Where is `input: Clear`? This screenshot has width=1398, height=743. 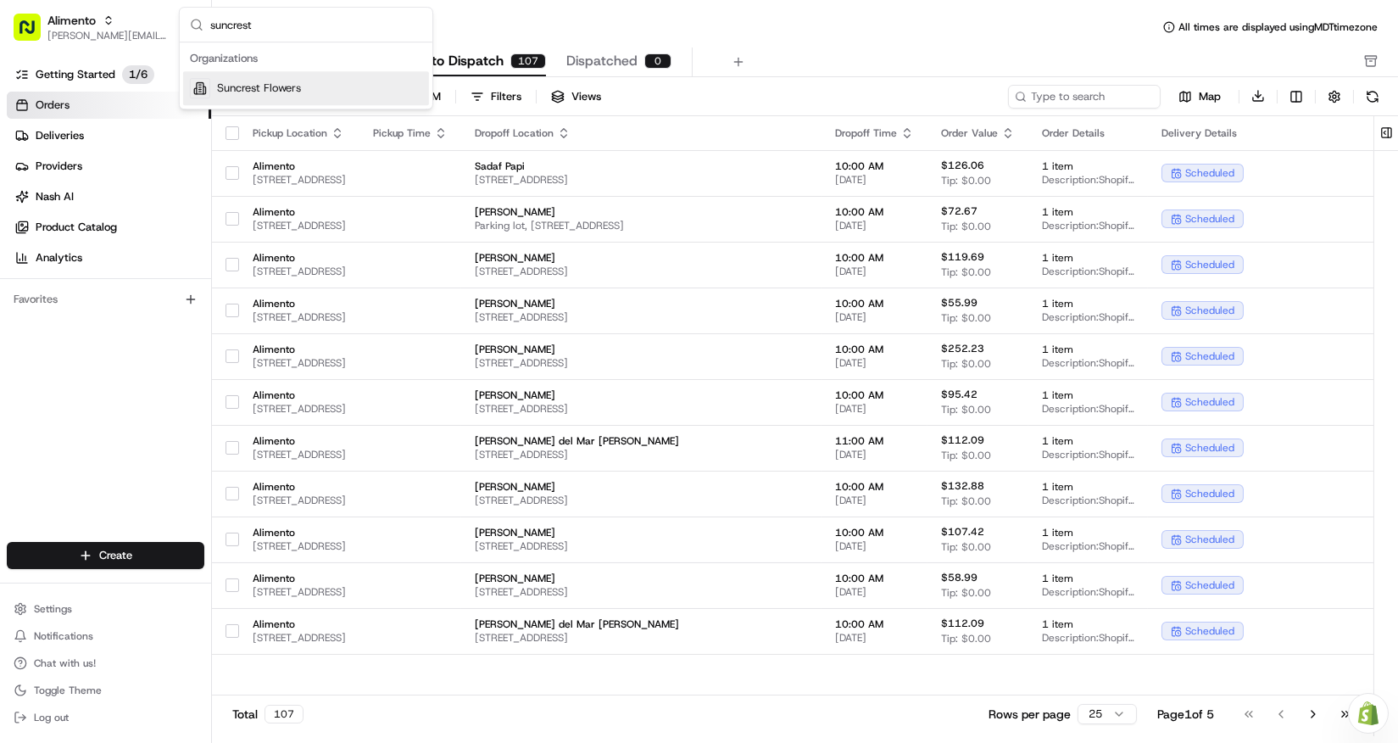 input: Clear is located at coordinates (162, 118).